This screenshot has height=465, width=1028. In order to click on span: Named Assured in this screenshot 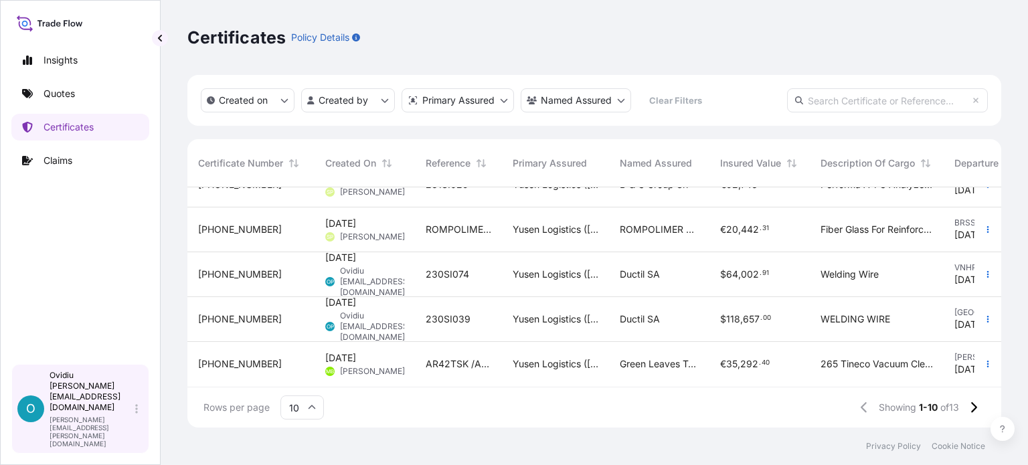, I will do `click(656, 163)`.